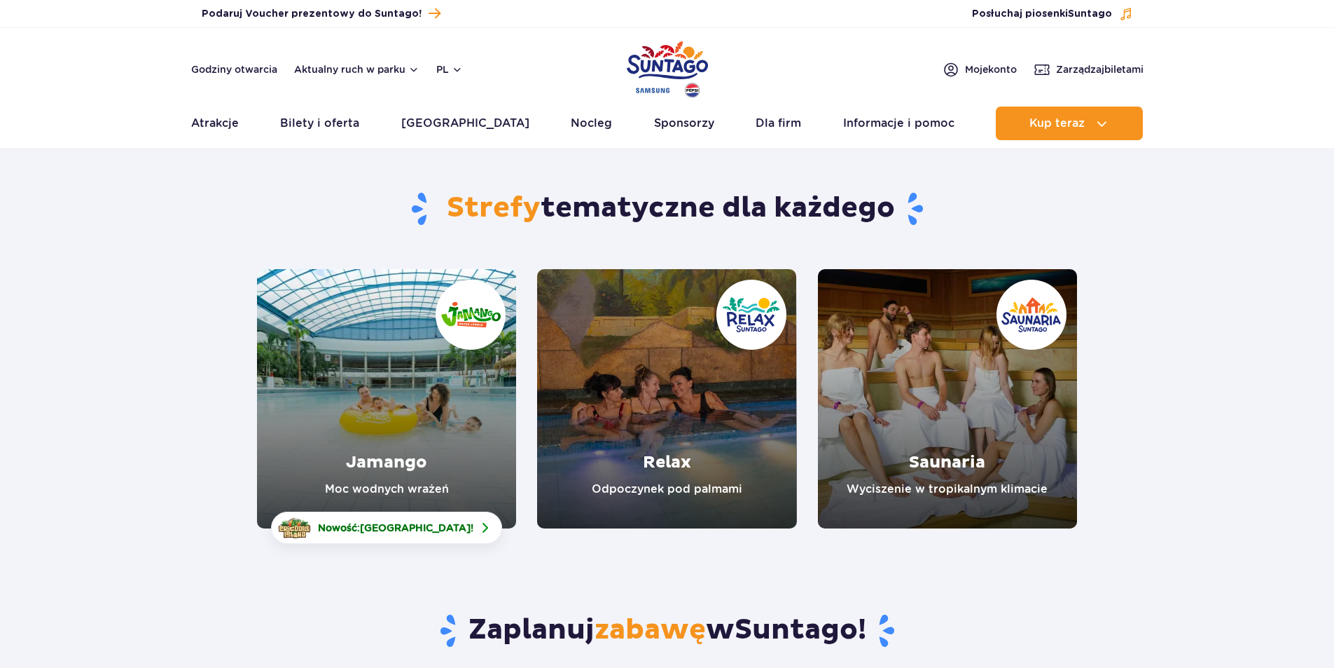 Image resolution: width=1334 pixels, height=668 pixels. What do you see at coordinates (1053, 14) in the screenshot?
I see `button: Posłuchaj piosenkiSuntago` at bounding box center [1053, 14].